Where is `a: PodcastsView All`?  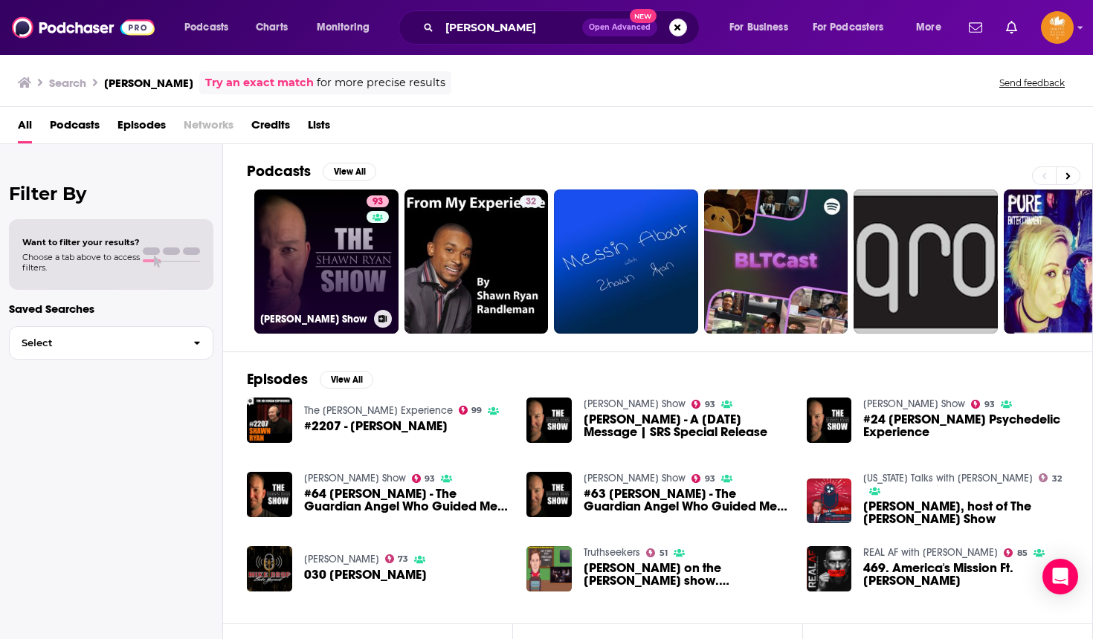 a: PodcastsView All is located at coordinates (311, 171).